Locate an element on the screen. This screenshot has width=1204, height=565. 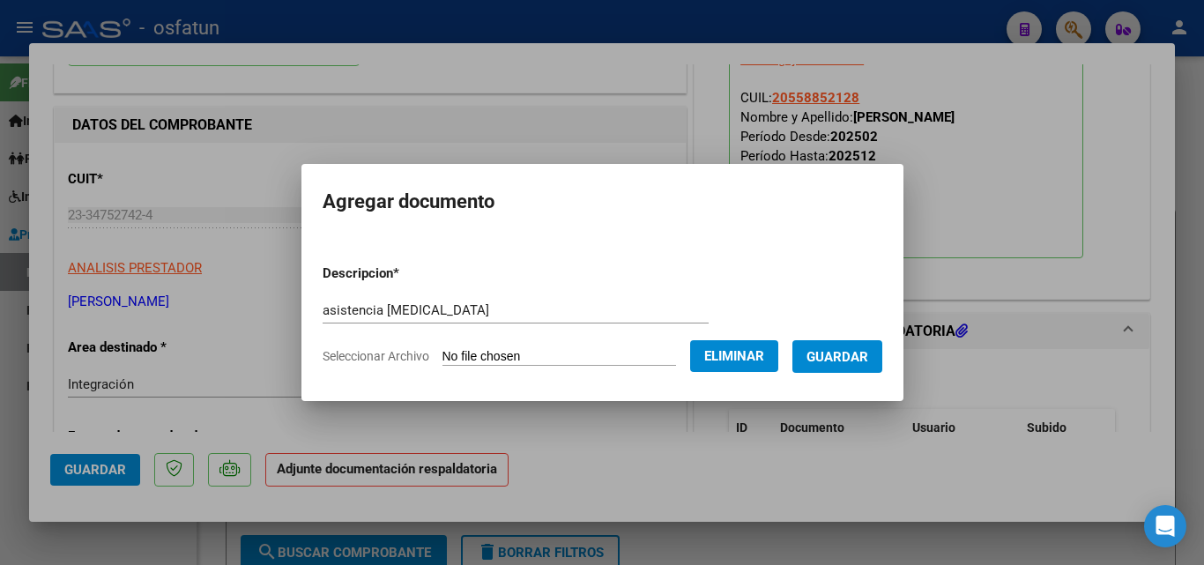
span: Seleccionar Archivo is located at coordinates (376, 356).